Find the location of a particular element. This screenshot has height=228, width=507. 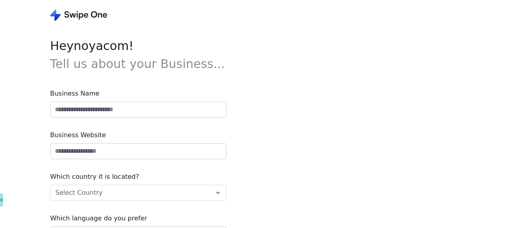

span: Which country it is located? is located at coordinates (138, 177).